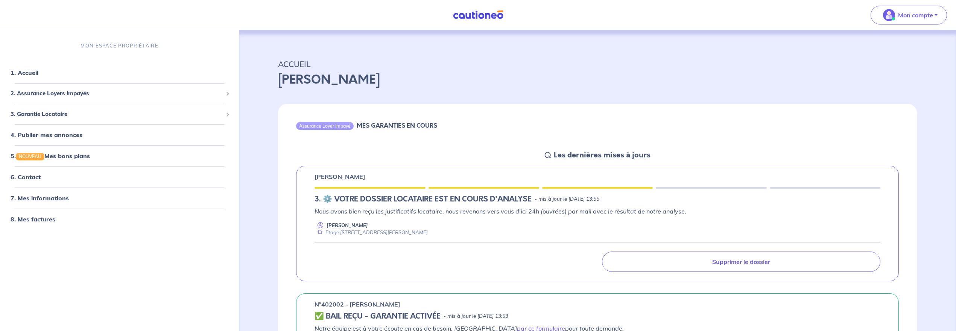 The height and width of the screenshot is (331, 956). Describe the element at coordinates (598, 199) in the screenshot. I see `div: state: DOCUMENTS-TO-EVALUATE, Context: NEW,CHOOSE-CERTIFICATE,ALONE,LESSOR-DOCUMENTS` at that location.